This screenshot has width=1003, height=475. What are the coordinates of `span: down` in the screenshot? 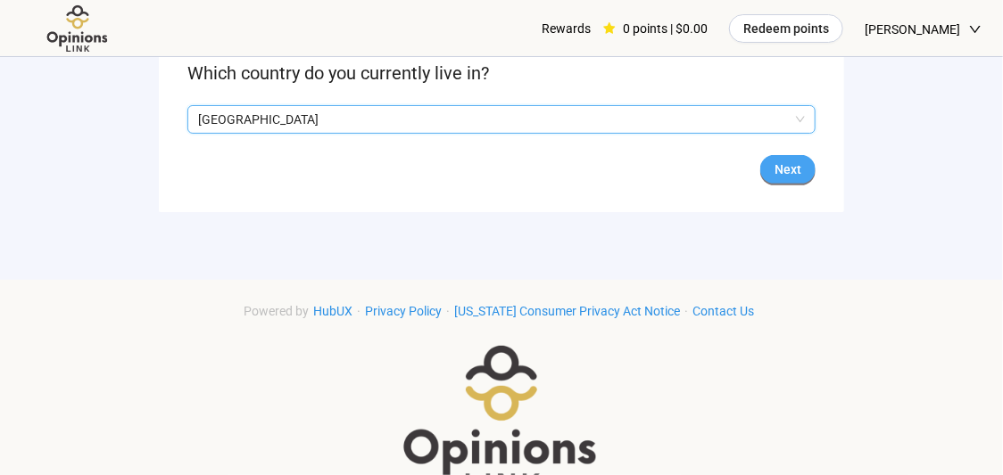 It's located at (975, 29).